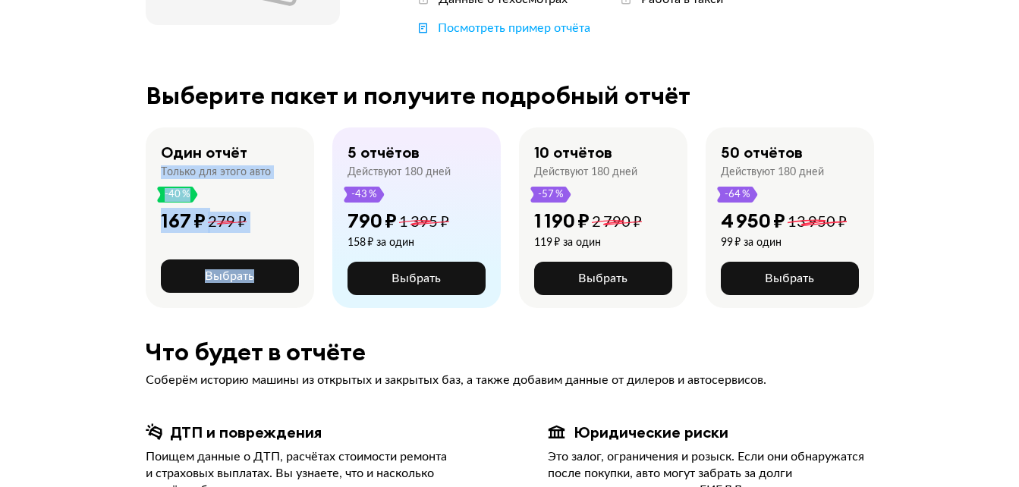 The image size is (1019, 487). I want to click on div: Посмотреть пример отчёта, so click(514, 28).